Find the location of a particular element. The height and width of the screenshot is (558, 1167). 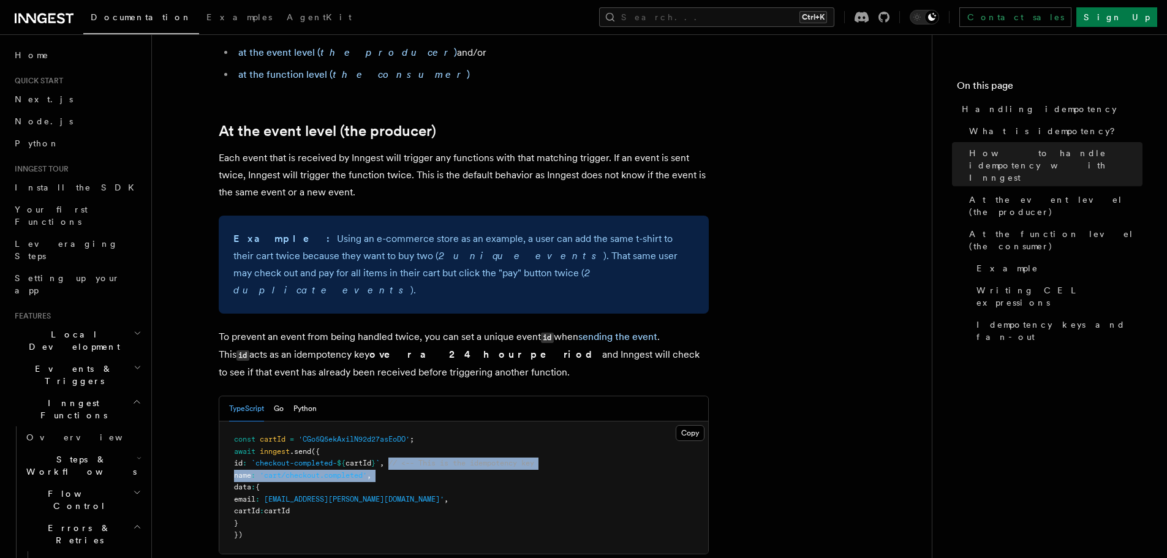

span: Flow Control is located at coordinates (77, 500).